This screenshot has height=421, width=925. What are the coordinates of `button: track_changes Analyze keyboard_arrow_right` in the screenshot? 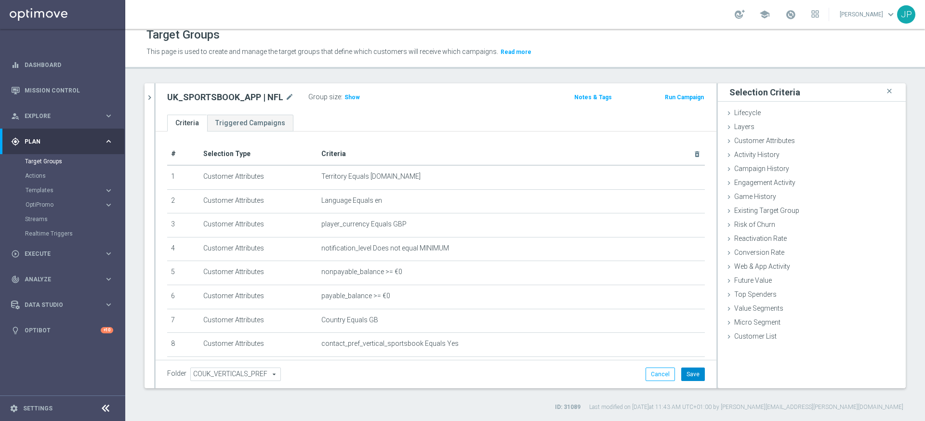 It's located at (62, 279).